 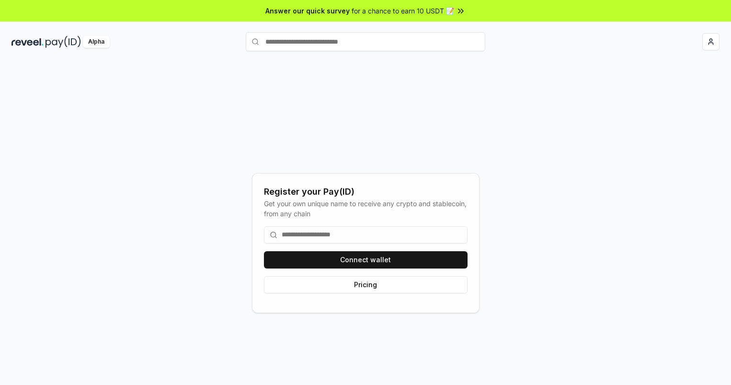 What do you see at coordinates (366, 192) in the screenshot?
I see `div: Register your Pay(ID)` at bounding box center [366, 192].